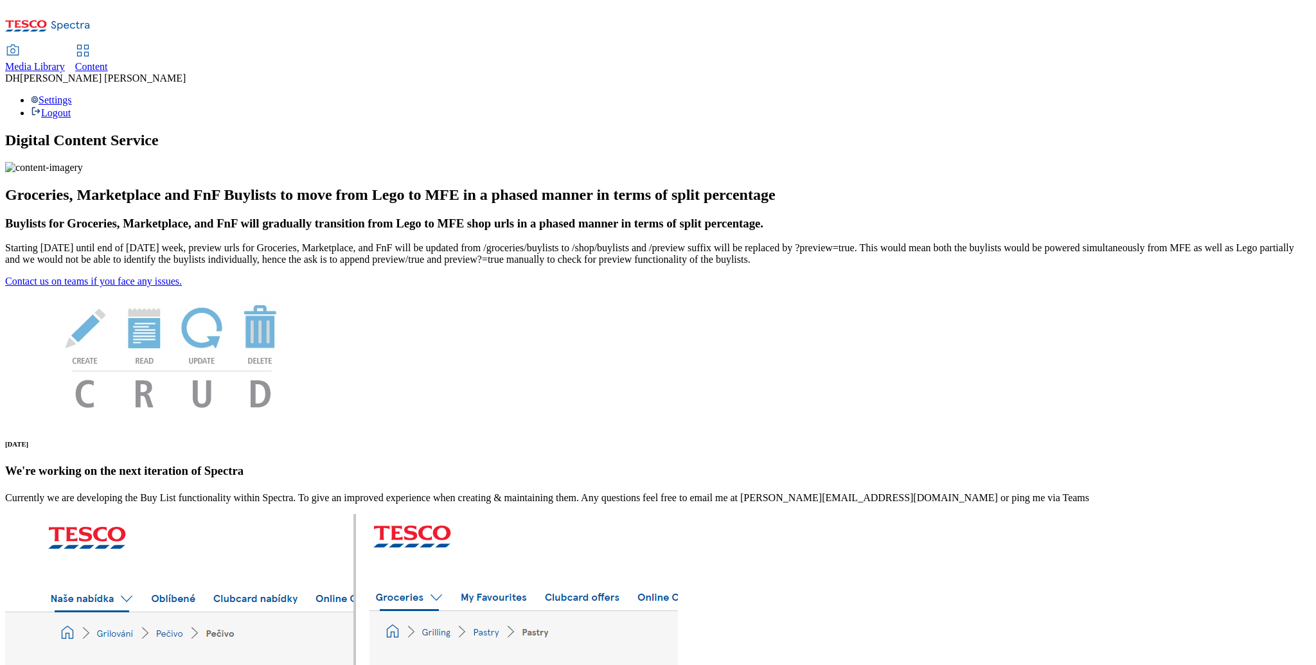 Image resolution: width=1316 pixels, height=665 pixels. What do you see at coordinates (658, 195) in the screenshot?
I see `h2: Groceries, Marketplace and FnF Buylists to move from Lego to MFE in a phased manner in terms of s...` at bounding box center [658, 195].